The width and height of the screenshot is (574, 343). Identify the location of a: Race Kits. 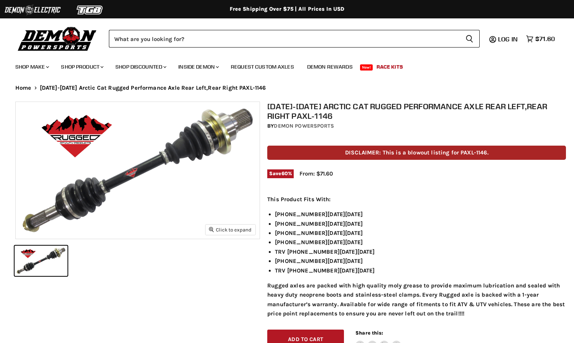
(390, 67).